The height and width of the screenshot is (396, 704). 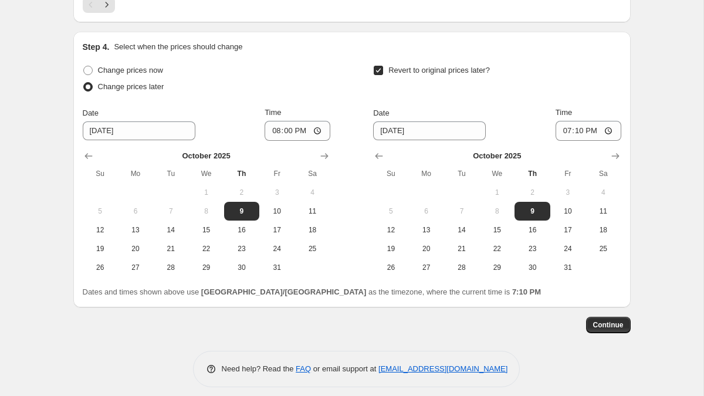 What do you see at coordinates (526, 291) in the screenshot?
I see `b: 7:10 PM` at bounding box center [526, 291].